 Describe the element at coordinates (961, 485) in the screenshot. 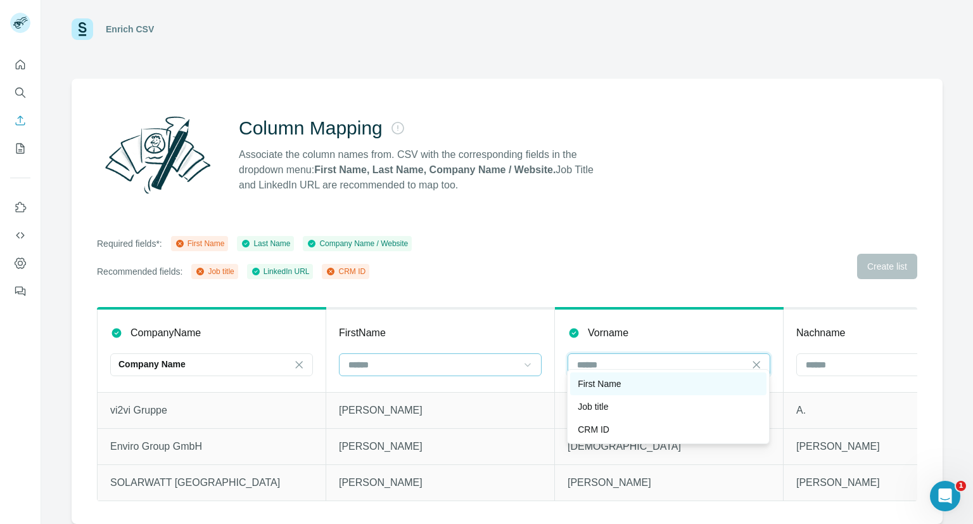

I see `span: 1` at that location.